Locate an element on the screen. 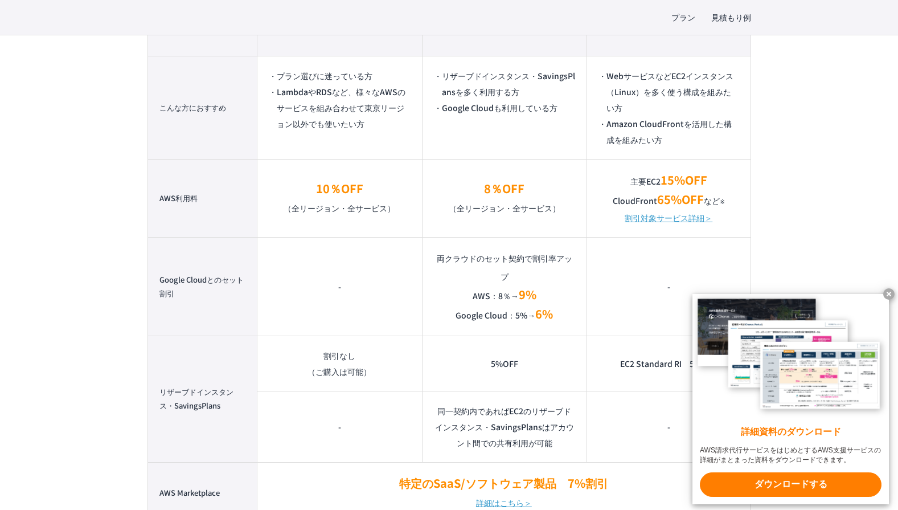  a: 見積もり例 is located at coordinates (731, 17).